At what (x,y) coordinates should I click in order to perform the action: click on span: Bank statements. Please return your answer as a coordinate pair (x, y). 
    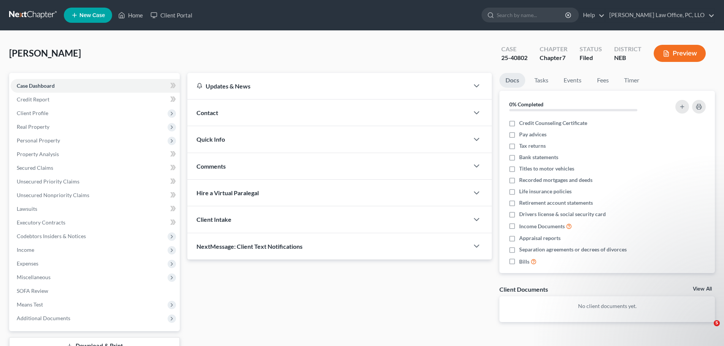
    Looking at the image, I should click on (538, 157).